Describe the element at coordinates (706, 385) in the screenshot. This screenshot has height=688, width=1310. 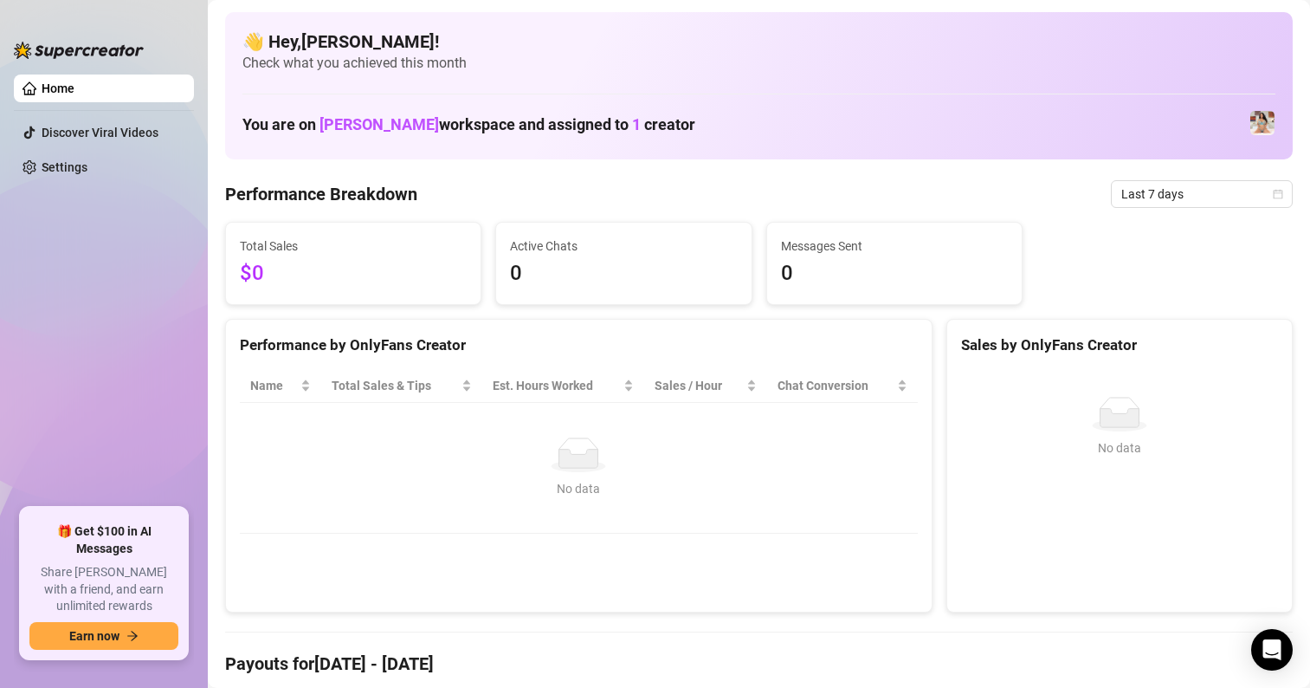
I see `th: Sales / Hour` at that location.